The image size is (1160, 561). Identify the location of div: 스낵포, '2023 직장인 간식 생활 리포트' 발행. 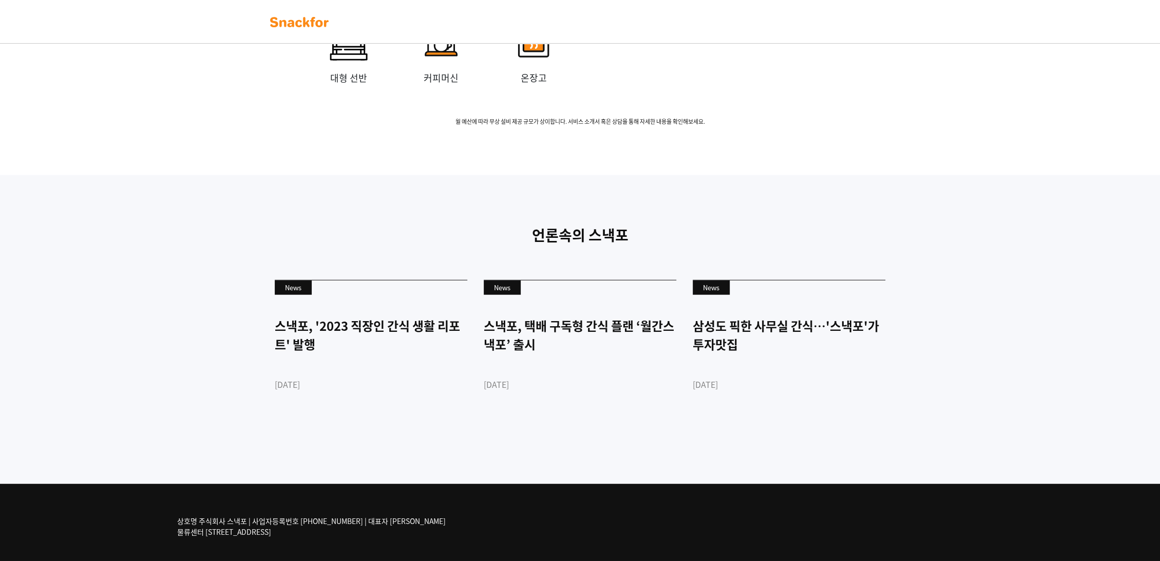
(371, 335).